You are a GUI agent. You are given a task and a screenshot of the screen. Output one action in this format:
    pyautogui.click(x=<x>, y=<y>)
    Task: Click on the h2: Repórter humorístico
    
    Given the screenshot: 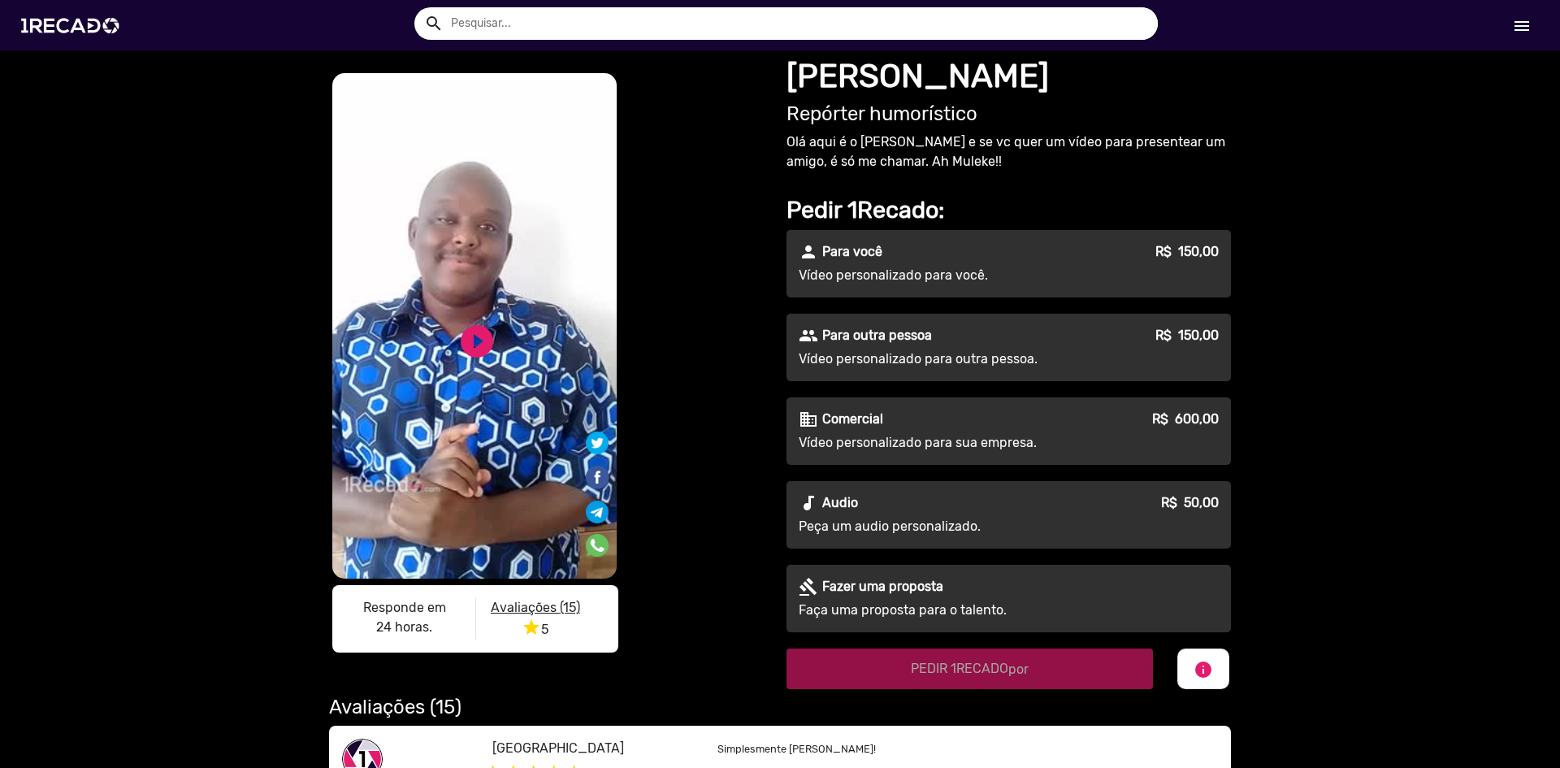 What is the action you would take?
    pyautogui.click(x=1009, y=114)
    